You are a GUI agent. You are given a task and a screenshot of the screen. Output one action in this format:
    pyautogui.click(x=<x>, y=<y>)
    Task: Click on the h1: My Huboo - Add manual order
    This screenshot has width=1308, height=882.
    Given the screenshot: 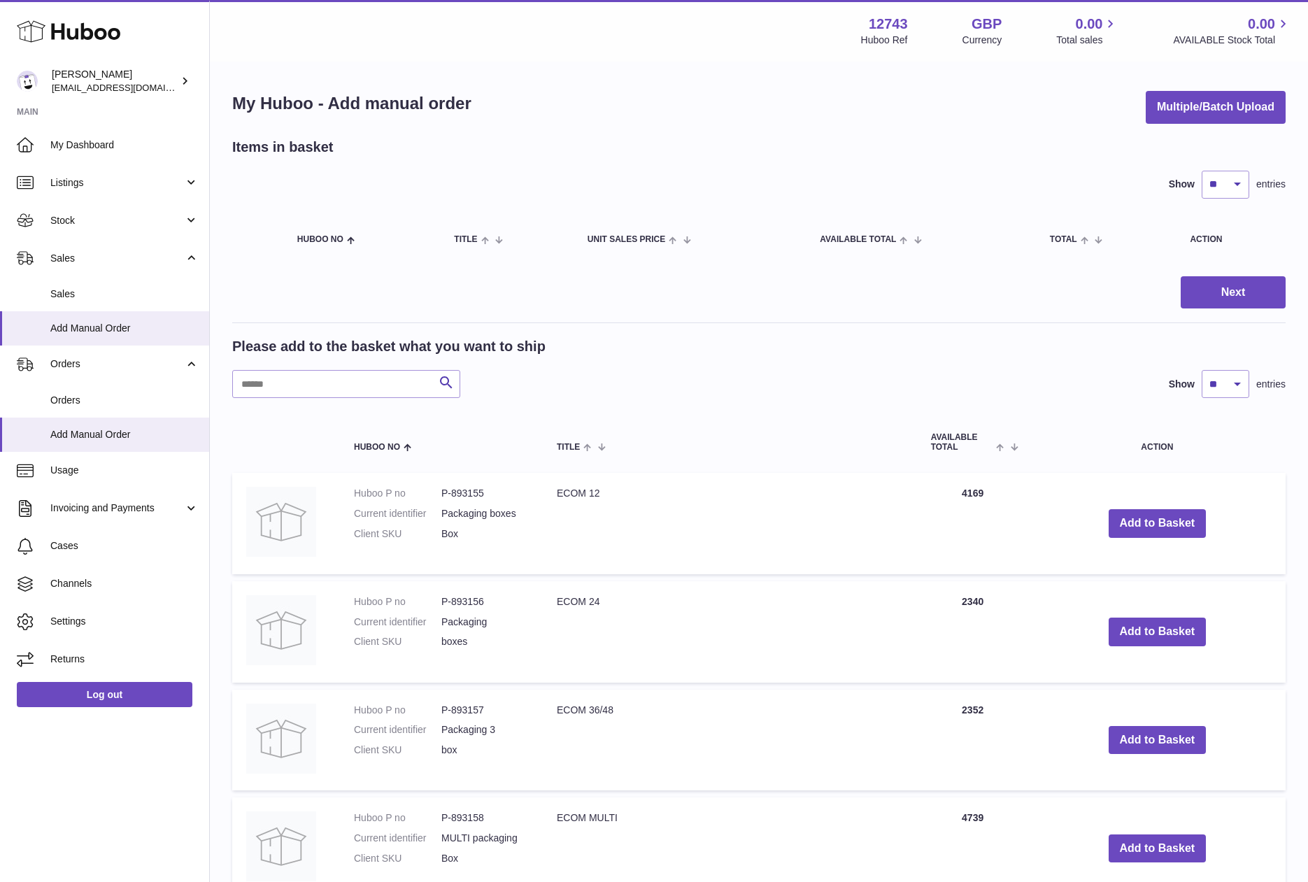 What is the action you would take?
    pyautogui.click(x=352, y=103)
    